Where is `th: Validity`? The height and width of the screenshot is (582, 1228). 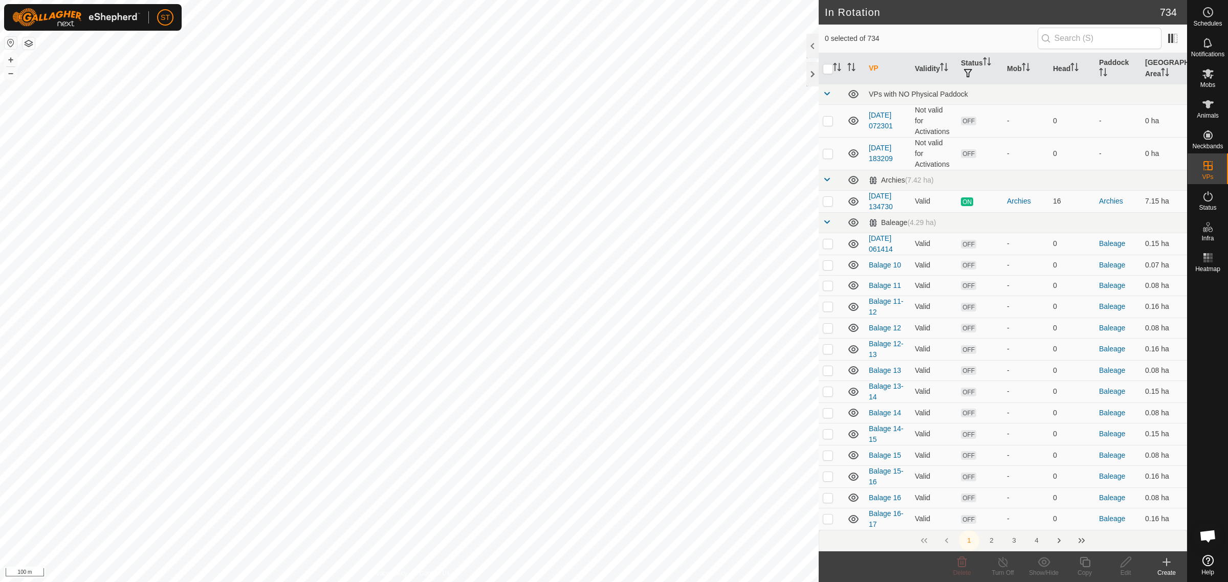
th: Validity is located at coordinates (934, 69).